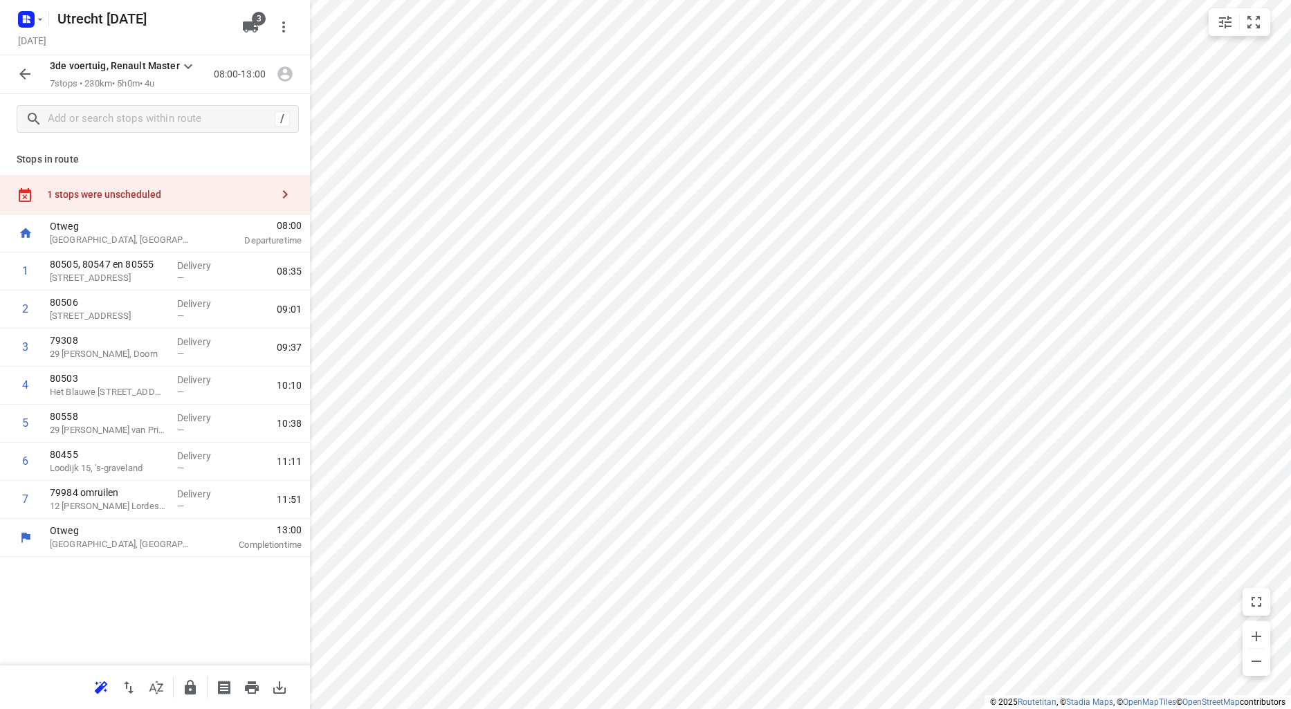  I want to click on div: 4, so click(25, 385).